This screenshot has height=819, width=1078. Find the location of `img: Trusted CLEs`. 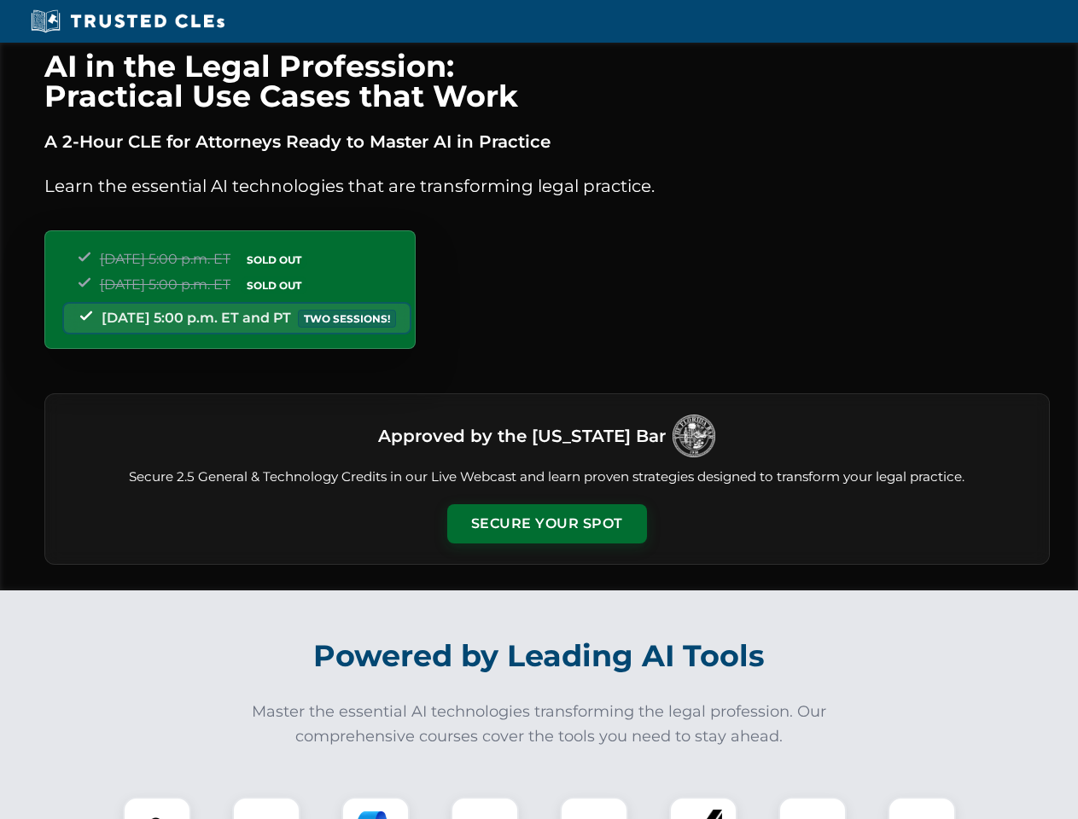

img: Trusted CLEs is located at coordinates (127, 21).